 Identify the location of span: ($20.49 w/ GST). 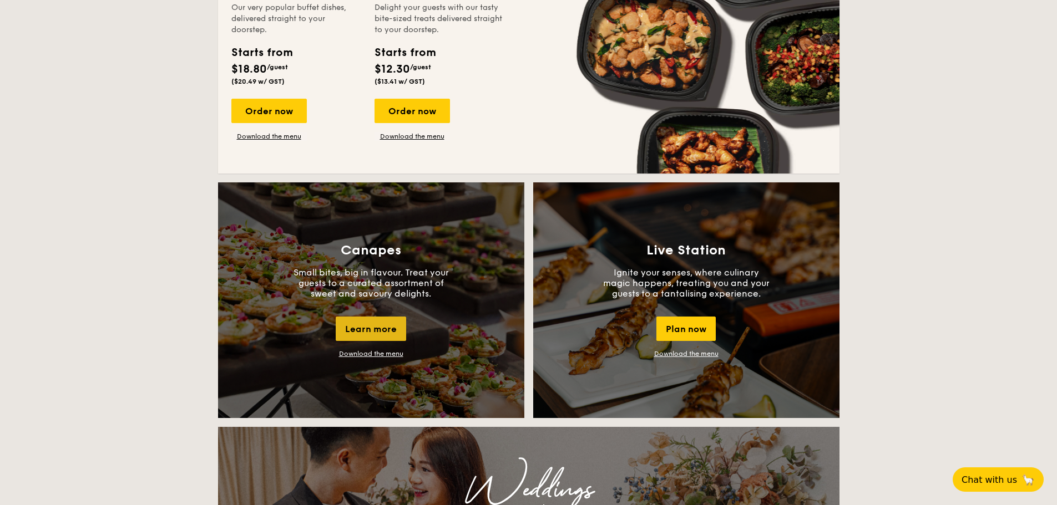
(258, 82).